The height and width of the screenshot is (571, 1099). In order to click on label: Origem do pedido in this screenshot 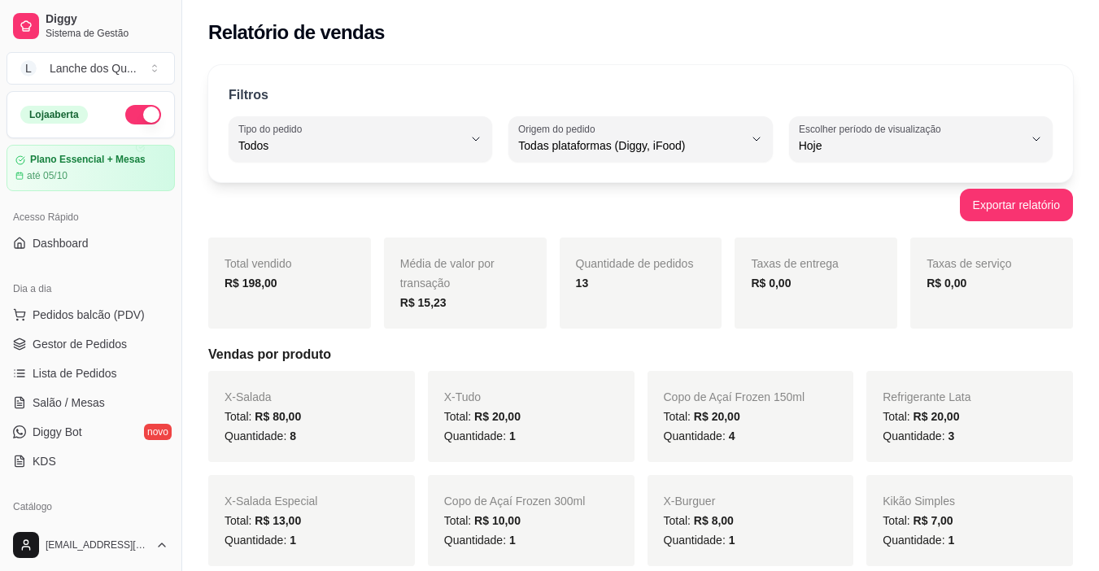, I will do `click(559, 129)`.